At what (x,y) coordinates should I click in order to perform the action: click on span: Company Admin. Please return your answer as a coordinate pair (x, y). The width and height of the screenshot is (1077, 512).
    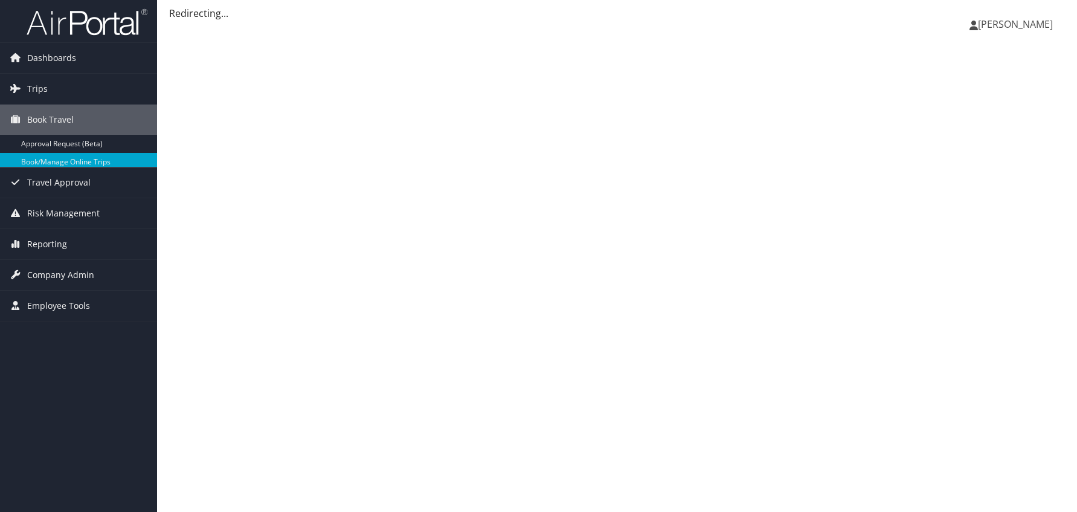
    Looking at the image, I should click on (60, 275).